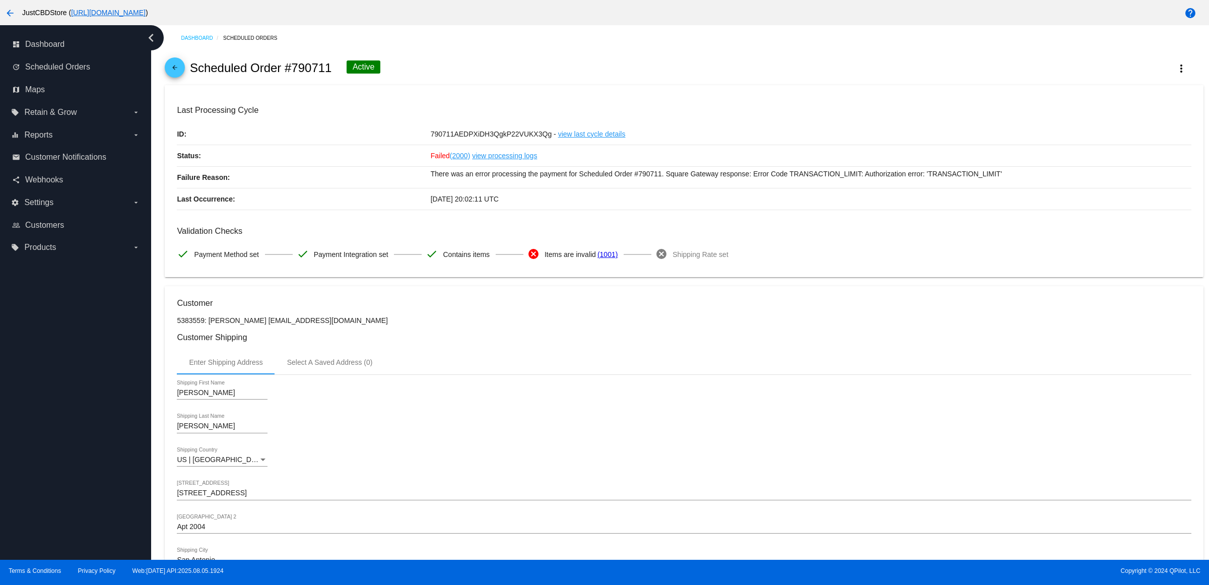 This screenshot has height=585, width=1209. What do you see at coordinates (460, 156) in the screenshot?
I see `a: (2000)` at bounding box center [460, 156].